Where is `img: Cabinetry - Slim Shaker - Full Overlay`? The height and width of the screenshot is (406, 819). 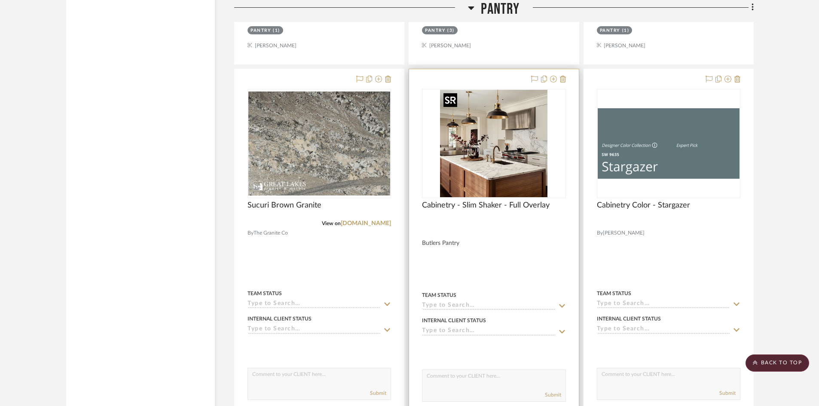
img: Cabinetry - Slim Shaker - Full Overlay is located at coordinates (494, 144).